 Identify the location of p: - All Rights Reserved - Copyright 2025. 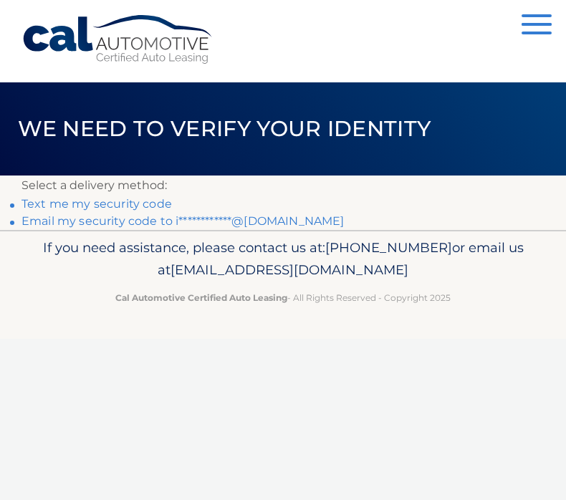
(283, 297).